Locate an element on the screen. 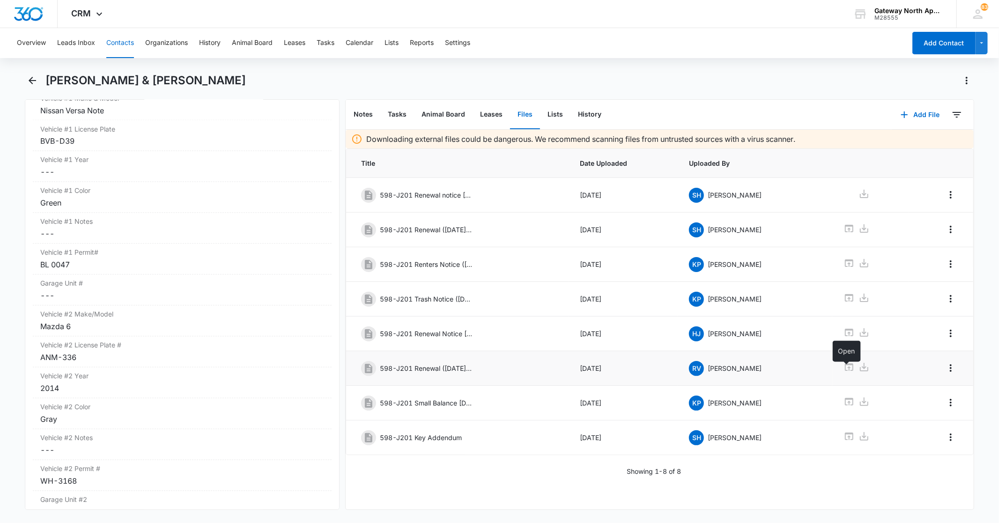 Image resolution: width=999 pixels, height=523 pixels. button: Reports is located at coordinates (422, 43).